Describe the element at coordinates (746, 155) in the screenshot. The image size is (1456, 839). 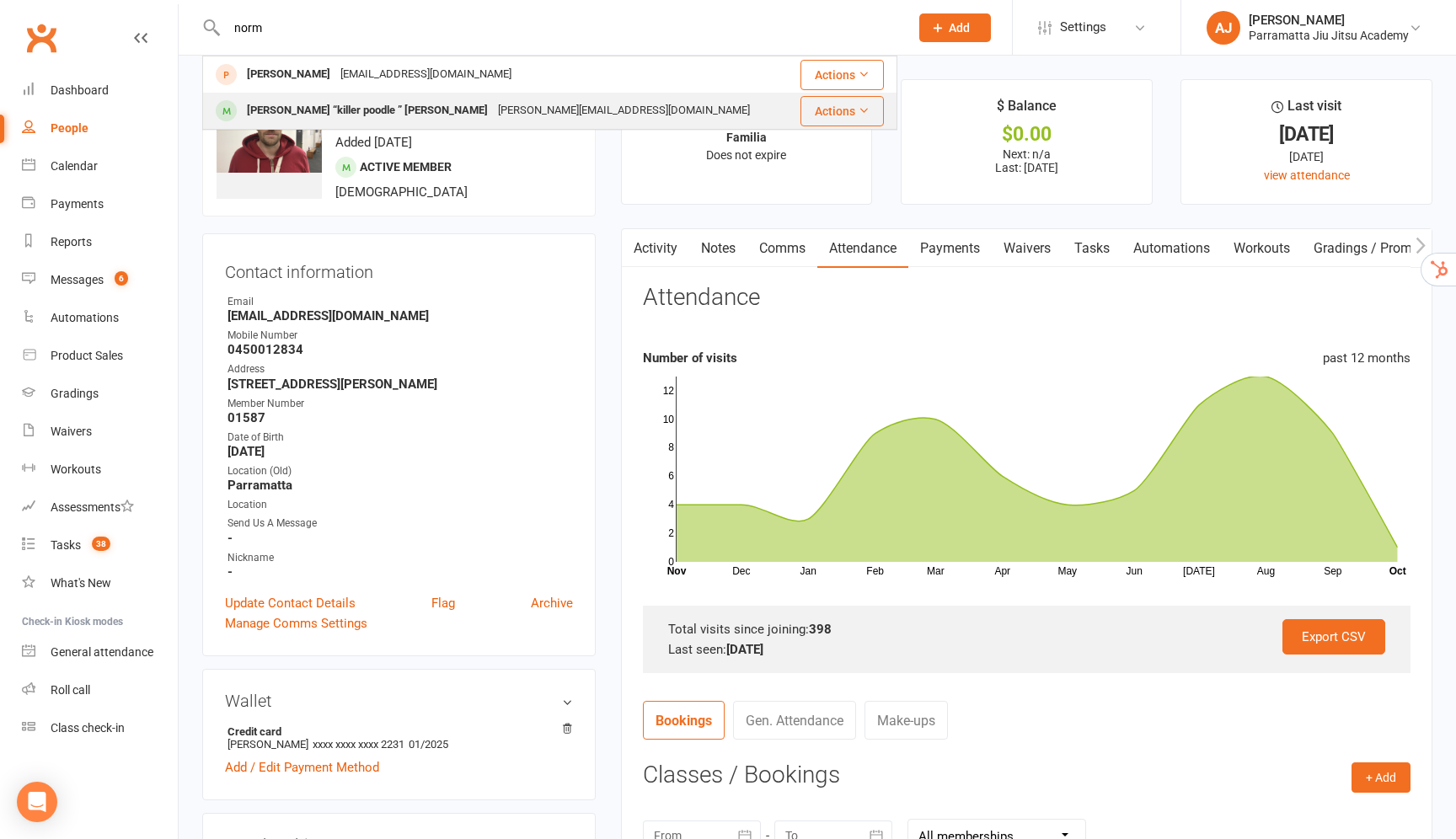
I see `span: Does not expire` at that location.